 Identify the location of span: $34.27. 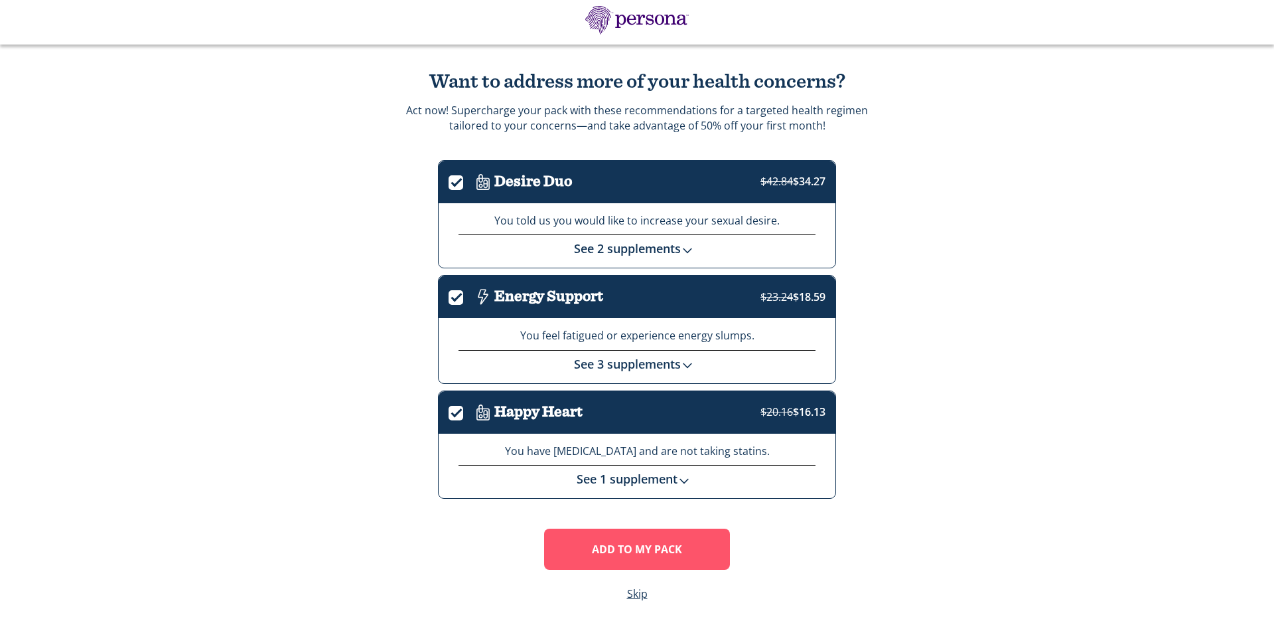
(793, 181).